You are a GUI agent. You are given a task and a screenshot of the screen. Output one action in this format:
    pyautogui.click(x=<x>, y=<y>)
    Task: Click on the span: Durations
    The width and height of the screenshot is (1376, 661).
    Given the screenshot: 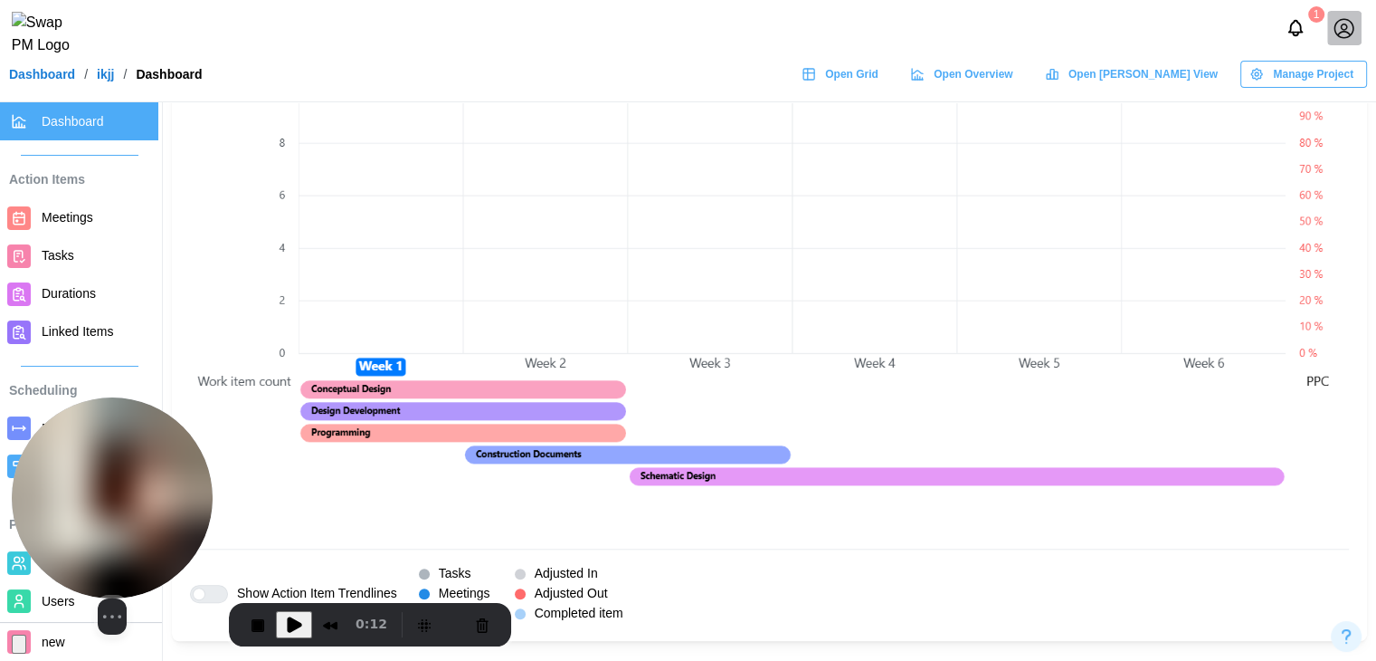 What is the action you would take?
    pyautogui.click(x=69, y=293)
    